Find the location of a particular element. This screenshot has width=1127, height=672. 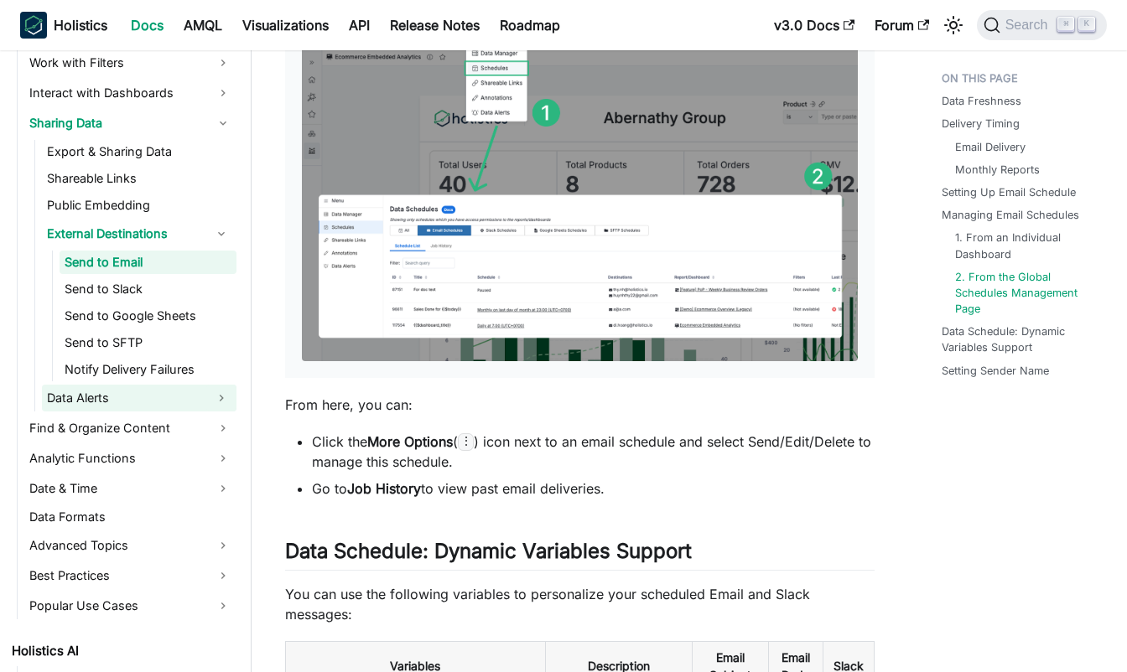

a: Data Formats is located at coordinates (130, 517).